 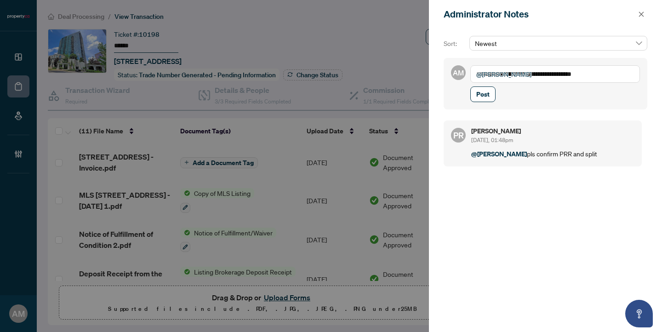 What do you see at coordinates (558, 43) in the screenshot?
I see `span: Newest` at bounding box center [558, 43].